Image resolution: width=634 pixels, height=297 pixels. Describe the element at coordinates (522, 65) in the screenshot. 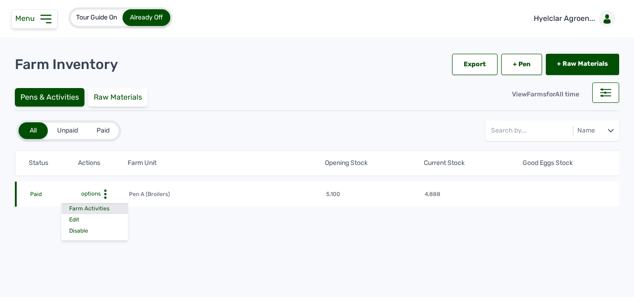

I see `a: + Pen` at that location.